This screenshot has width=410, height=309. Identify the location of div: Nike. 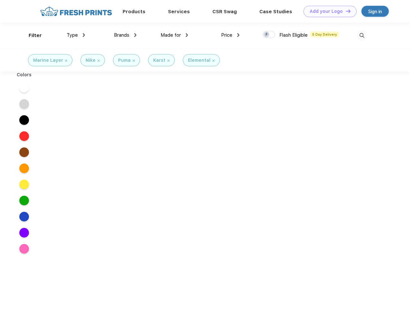
(90, 60).